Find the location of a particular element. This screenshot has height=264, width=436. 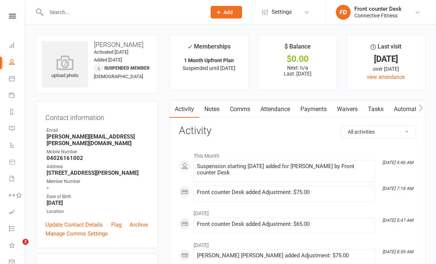

a: Automations is located at coordinates (411, 109).